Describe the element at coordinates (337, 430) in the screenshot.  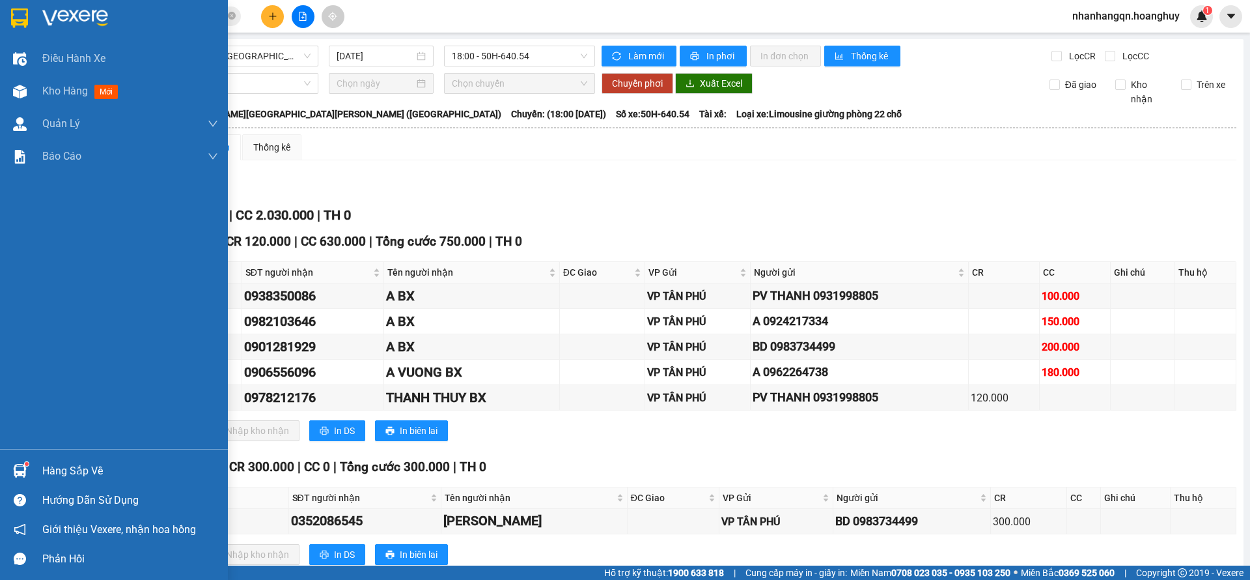
I see `button: printerIn DS` at that location.